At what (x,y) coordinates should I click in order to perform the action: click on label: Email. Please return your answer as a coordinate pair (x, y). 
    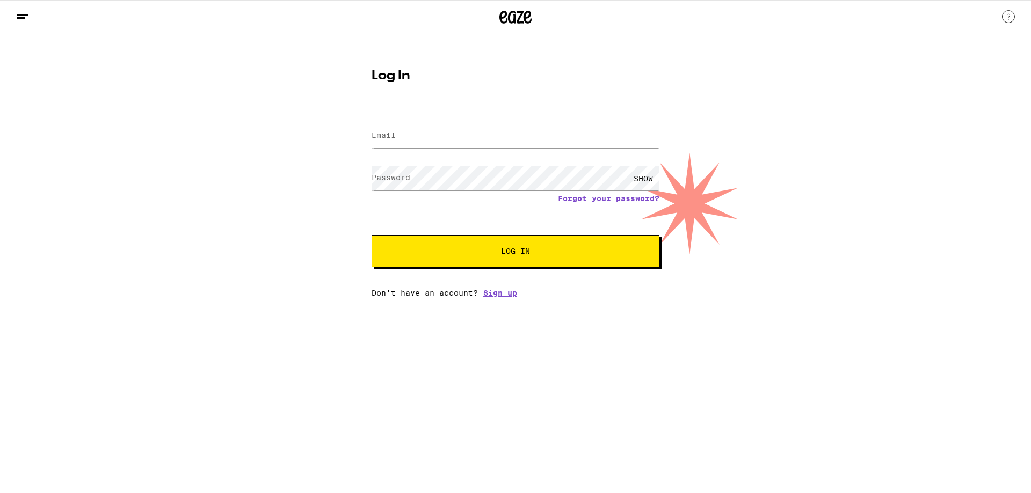
    Looking at the image, I should click on (383, 135).